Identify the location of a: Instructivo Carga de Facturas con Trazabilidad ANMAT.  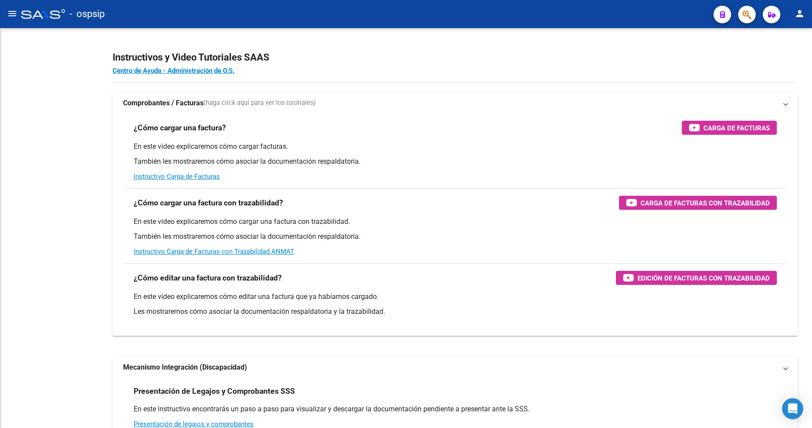
(214, 252).